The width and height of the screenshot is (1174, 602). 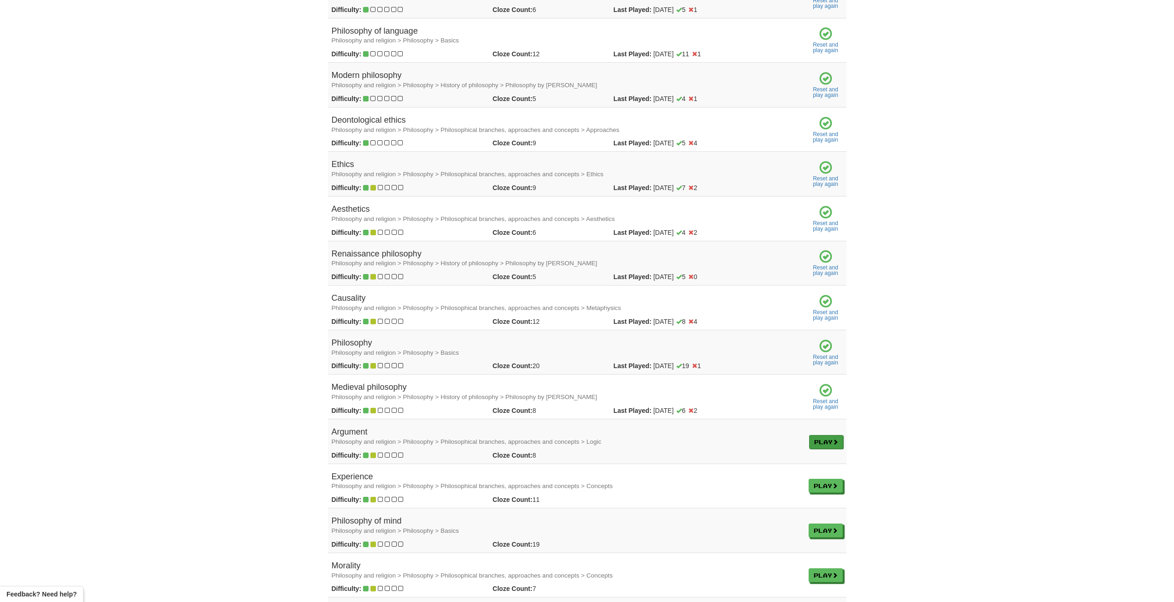 What do you see at coordinates (567, 36) in the screenshot?
I see `h4: Philosophy of language` at bounding box center [567, 36].